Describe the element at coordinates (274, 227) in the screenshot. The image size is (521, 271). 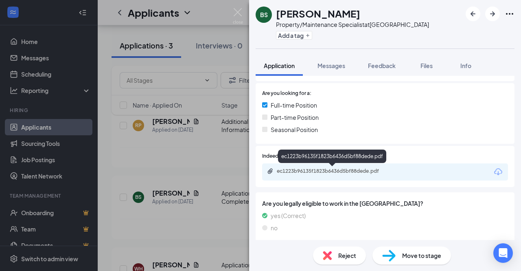
I see `span: no` at that location.